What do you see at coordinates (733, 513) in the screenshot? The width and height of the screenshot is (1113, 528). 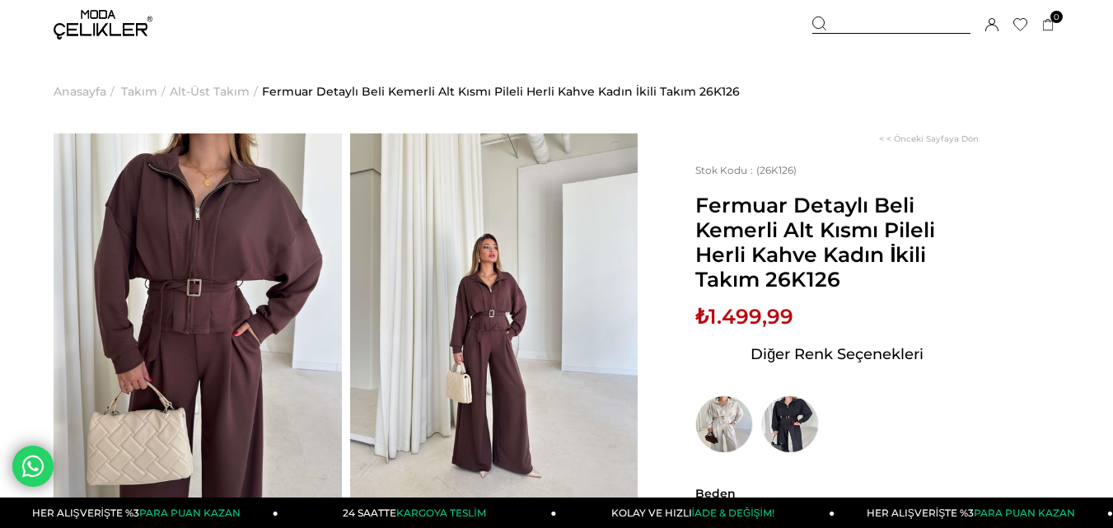 I see `span: İADE & DEĞİŞİM!` at bounding box center [733, 513].